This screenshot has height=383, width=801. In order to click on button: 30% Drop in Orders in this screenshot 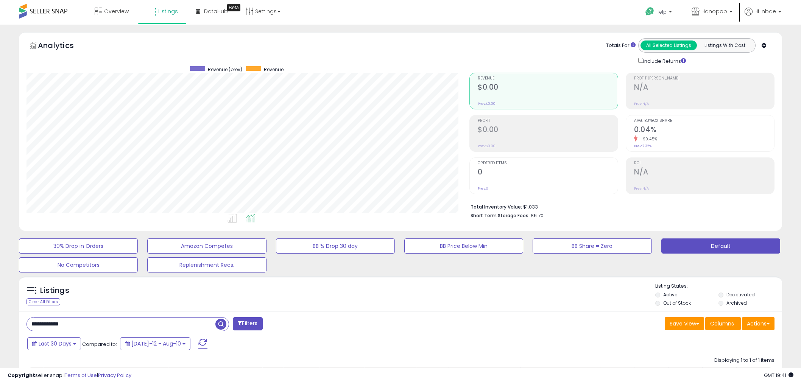, I will do `click(78, 246)`.